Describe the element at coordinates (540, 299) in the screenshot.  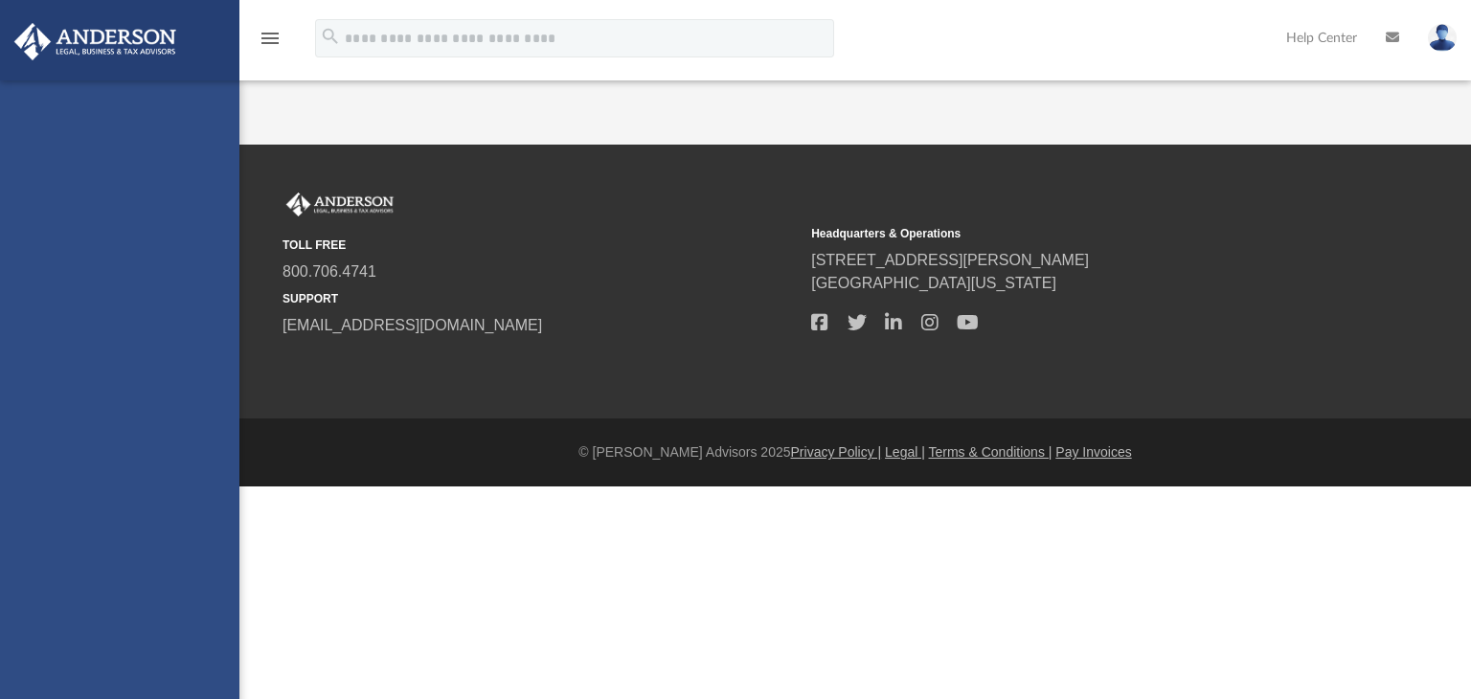
I see `small: SUPPORT` at that location.